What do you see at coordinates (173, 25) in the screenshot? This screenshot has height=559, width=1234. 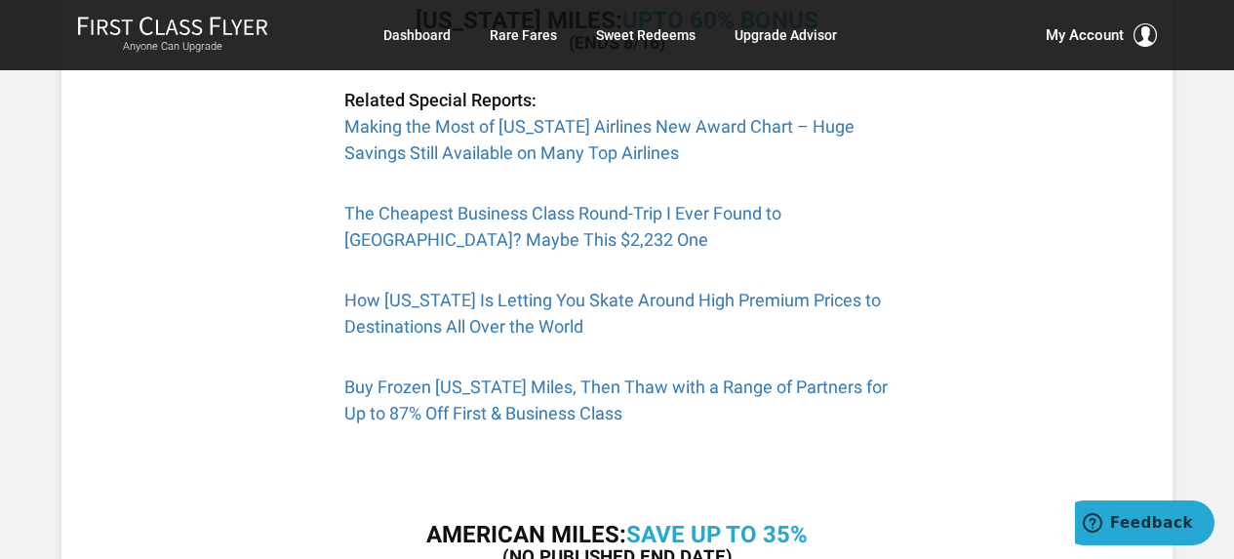 I see `img: First Class Flyer` at bounding box center [173, 25].